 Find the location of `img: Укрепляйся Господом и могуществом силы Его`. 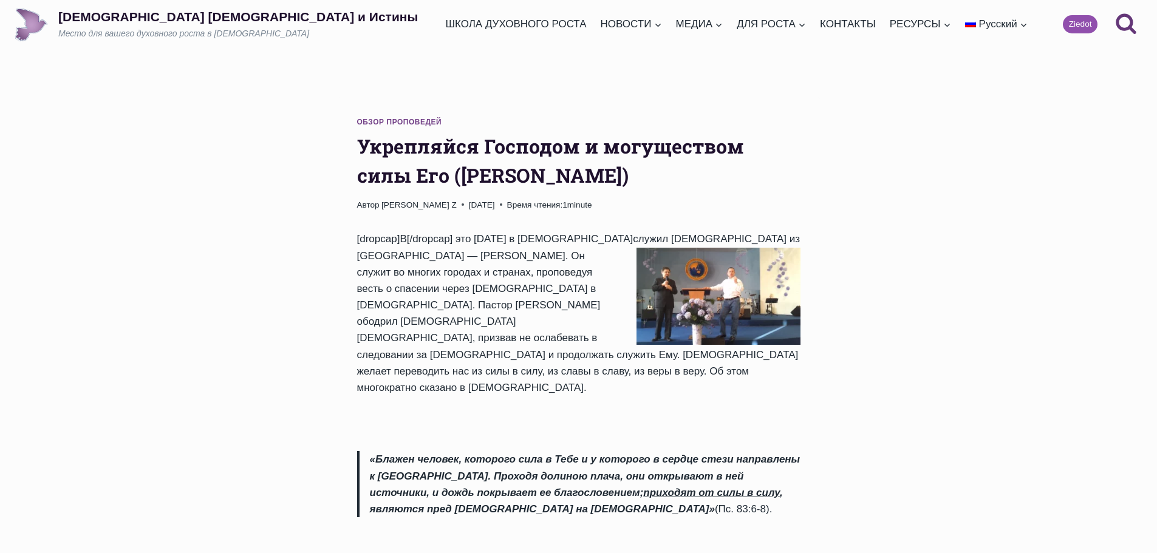

img: Укрепляйся Господом и могуществом силы Его is located at coordinates (718, 296).